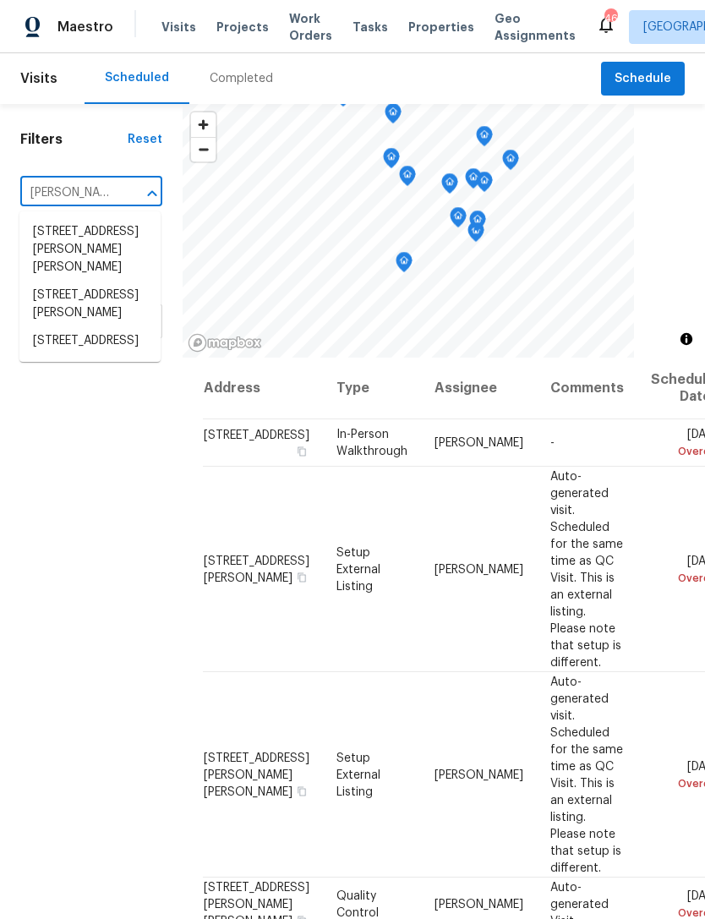 The image size is (705, 919). I want to click on input: Search for an address..., so click(68, 193).